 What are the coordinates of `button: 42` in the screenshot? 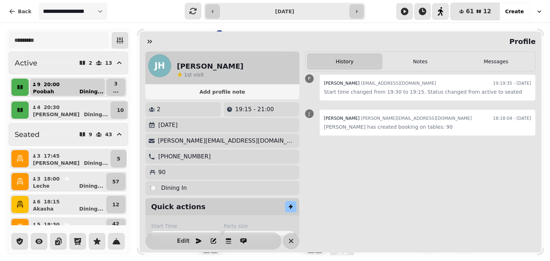 It's located at (116, 228).